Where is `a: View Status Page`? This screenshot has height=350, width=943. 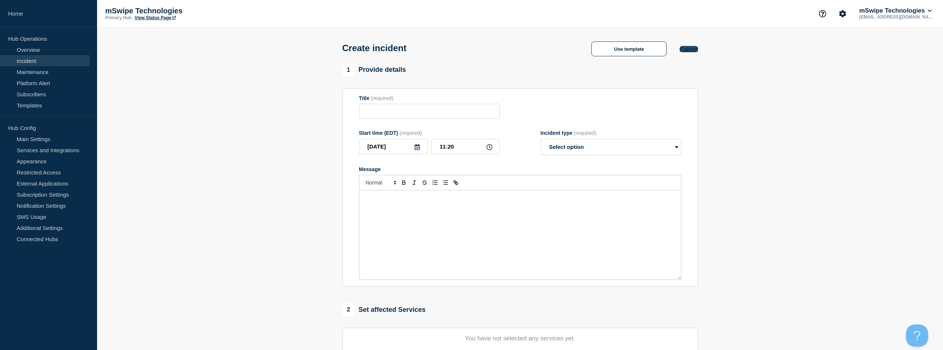
a: View Status Page is located at coordinates (155, 18).